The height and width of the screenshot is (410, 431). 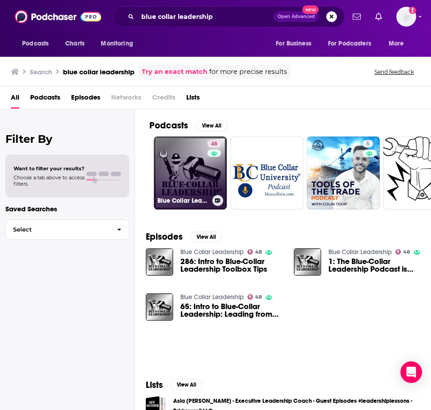 What do you see at coordinates (99, 72) in the screenshot?
I see `h3: blue collar leadership` at bounding box center [99, 72].